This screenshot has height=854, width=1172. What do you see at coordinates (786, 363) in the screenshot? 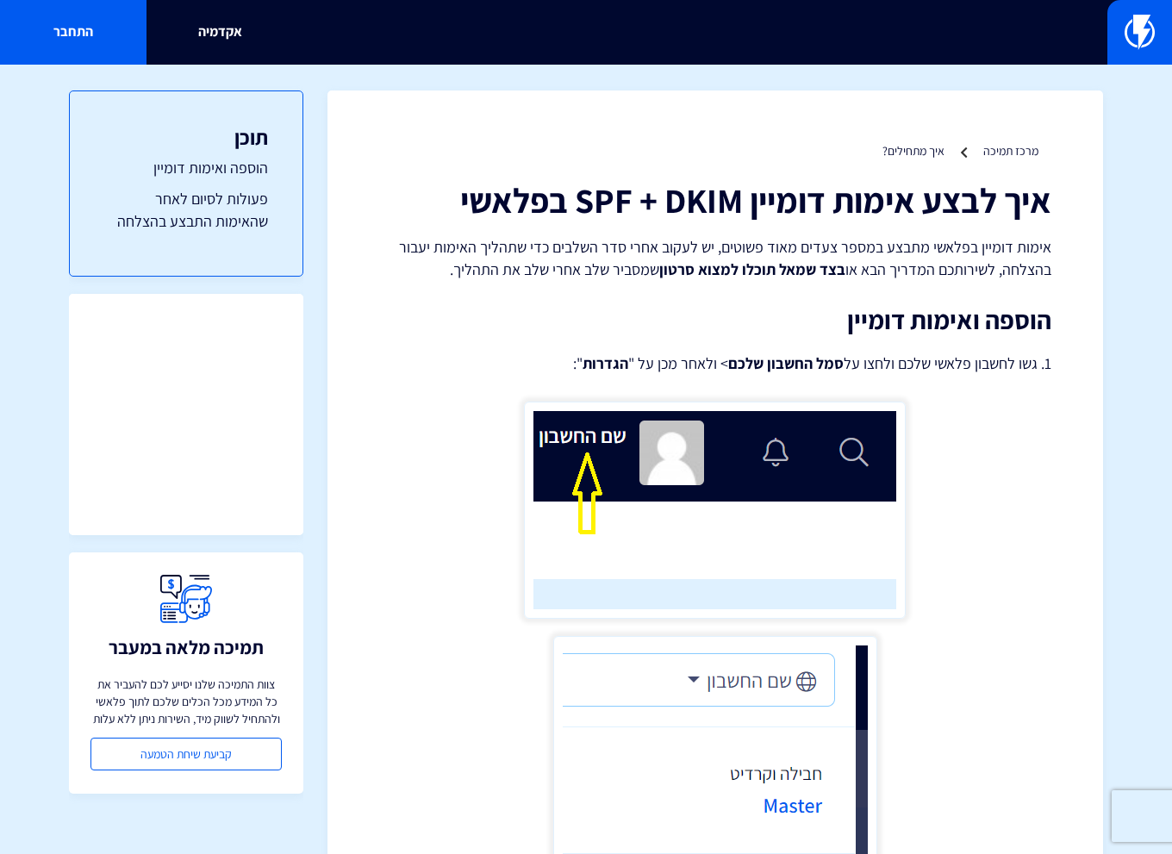
I see `strong: סמל החשבון שלכם` at bounding box center [786, 363].